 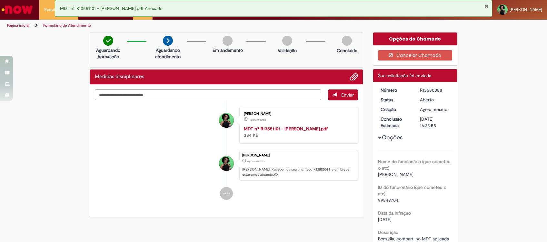 What do you see at coordinates (17, 10) in the screenshot?
I see `img: ServiceNow` at bounding box center [17, 10].